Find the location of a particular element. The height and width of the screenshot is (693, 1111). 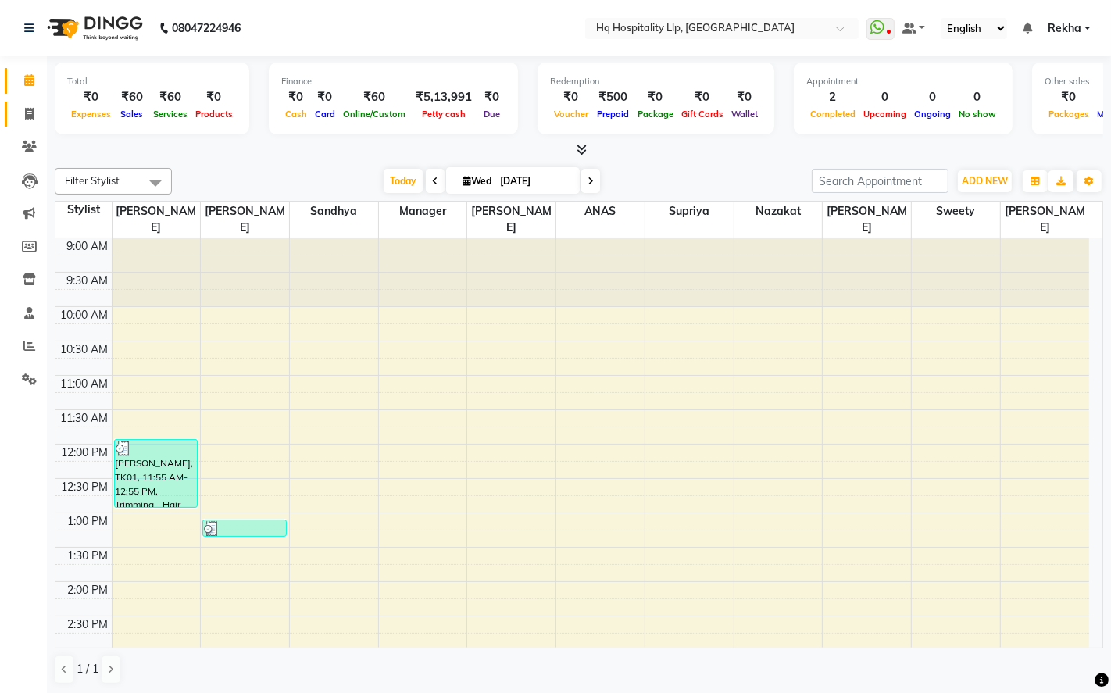

input: Search Appointment is located at coordinates (880, 180).